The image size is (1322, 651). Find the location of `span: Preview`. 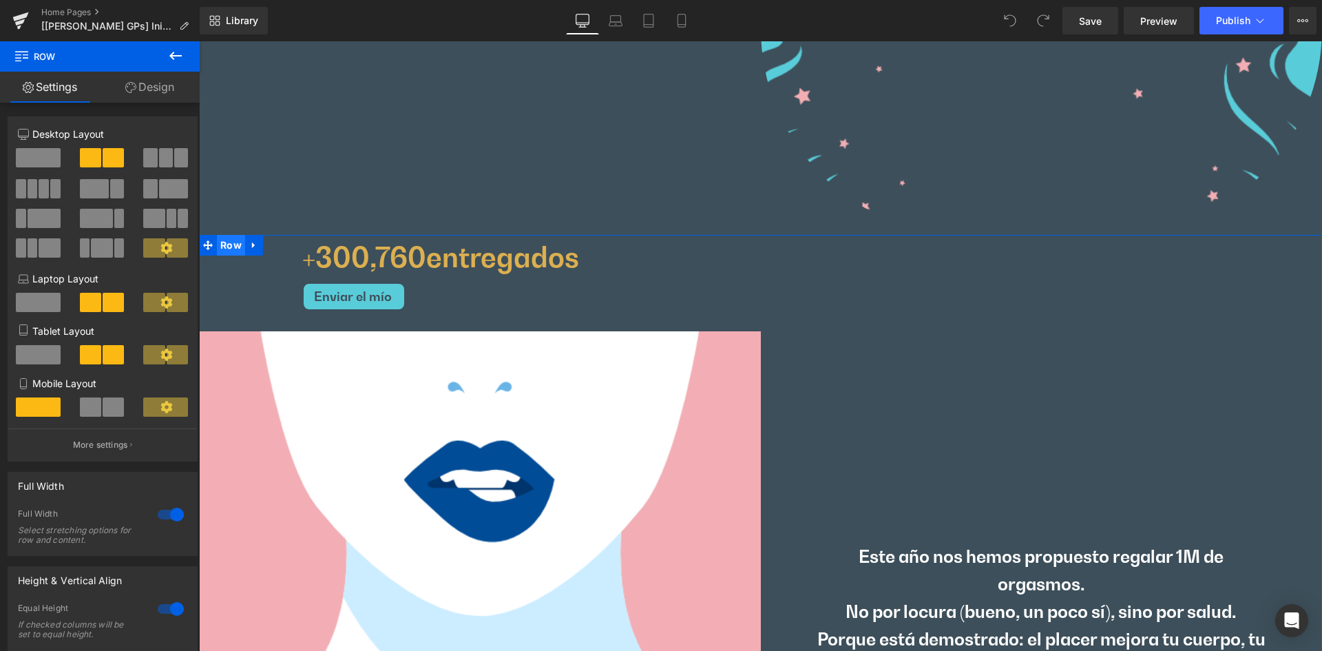

span: Preview is located at coordinates (1159, 21).